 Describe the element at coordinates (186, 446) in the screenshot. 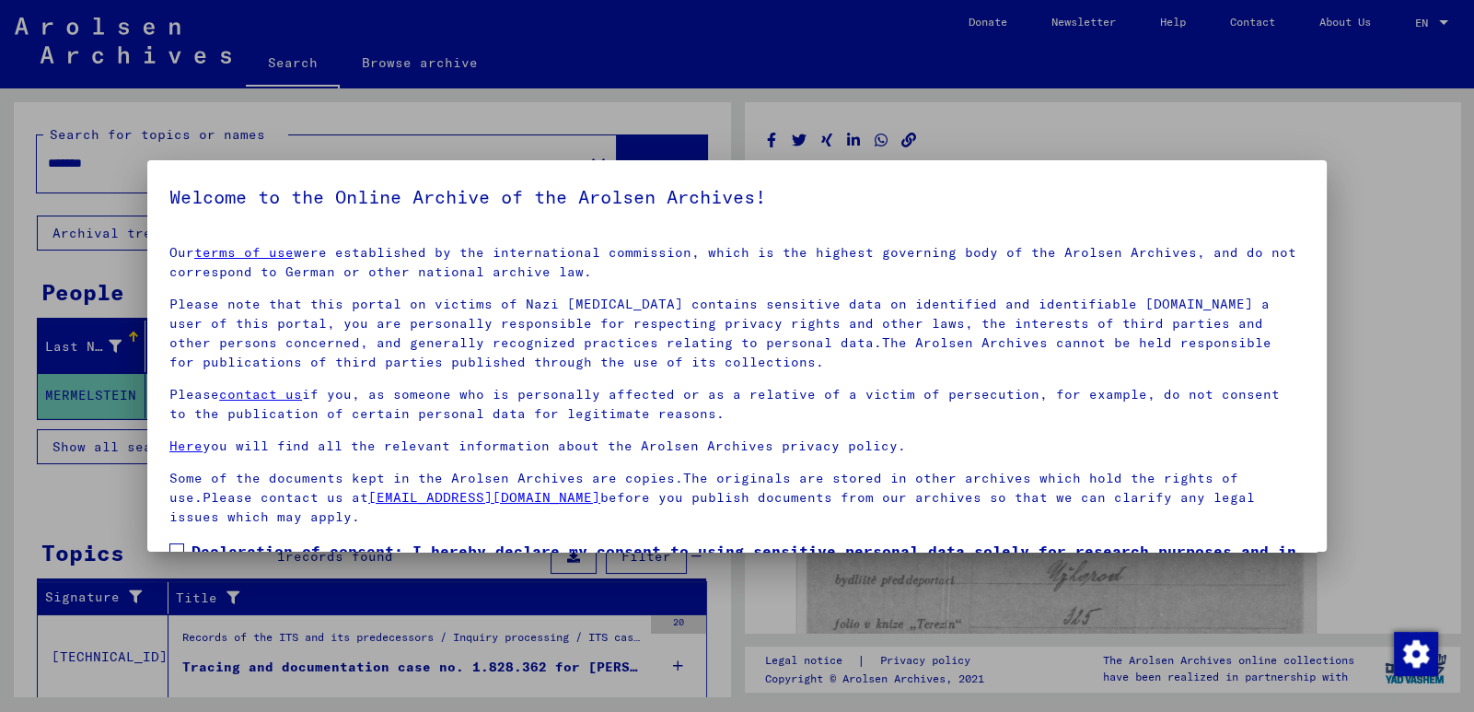

I see `a: Here` at that location.